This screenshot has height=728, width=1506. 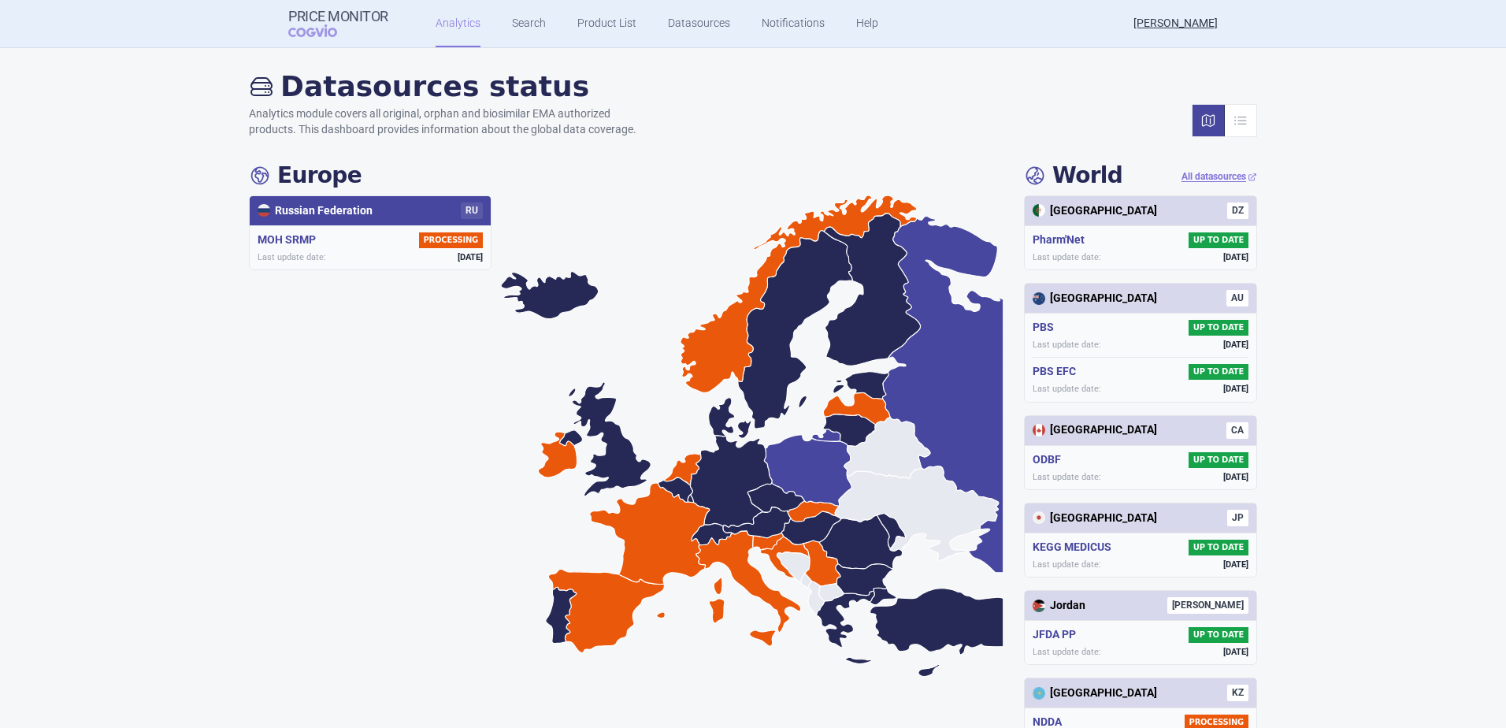 What do you see at coordinates (305, 176) in the screenshot?
I see `h4: Europe` at bounding box center [305, 176].